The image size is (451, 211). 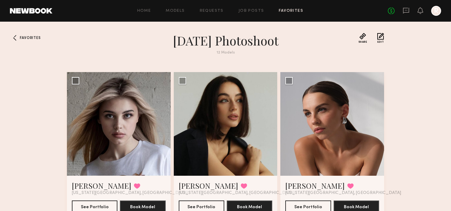 What do you see at coordinates (225, 53) in the screenshot?
I see `div: 12 Models` at bounding box center [225, 53].